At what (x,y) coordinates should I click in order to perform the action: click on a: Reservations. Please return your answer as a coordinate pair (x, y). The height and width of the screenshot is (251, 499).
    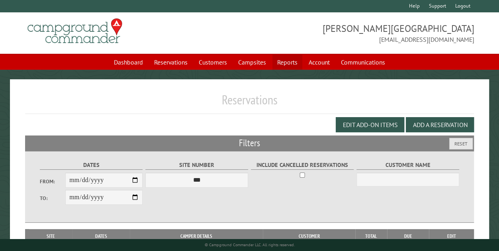
    Looking at the image, I should click on (171, 62).